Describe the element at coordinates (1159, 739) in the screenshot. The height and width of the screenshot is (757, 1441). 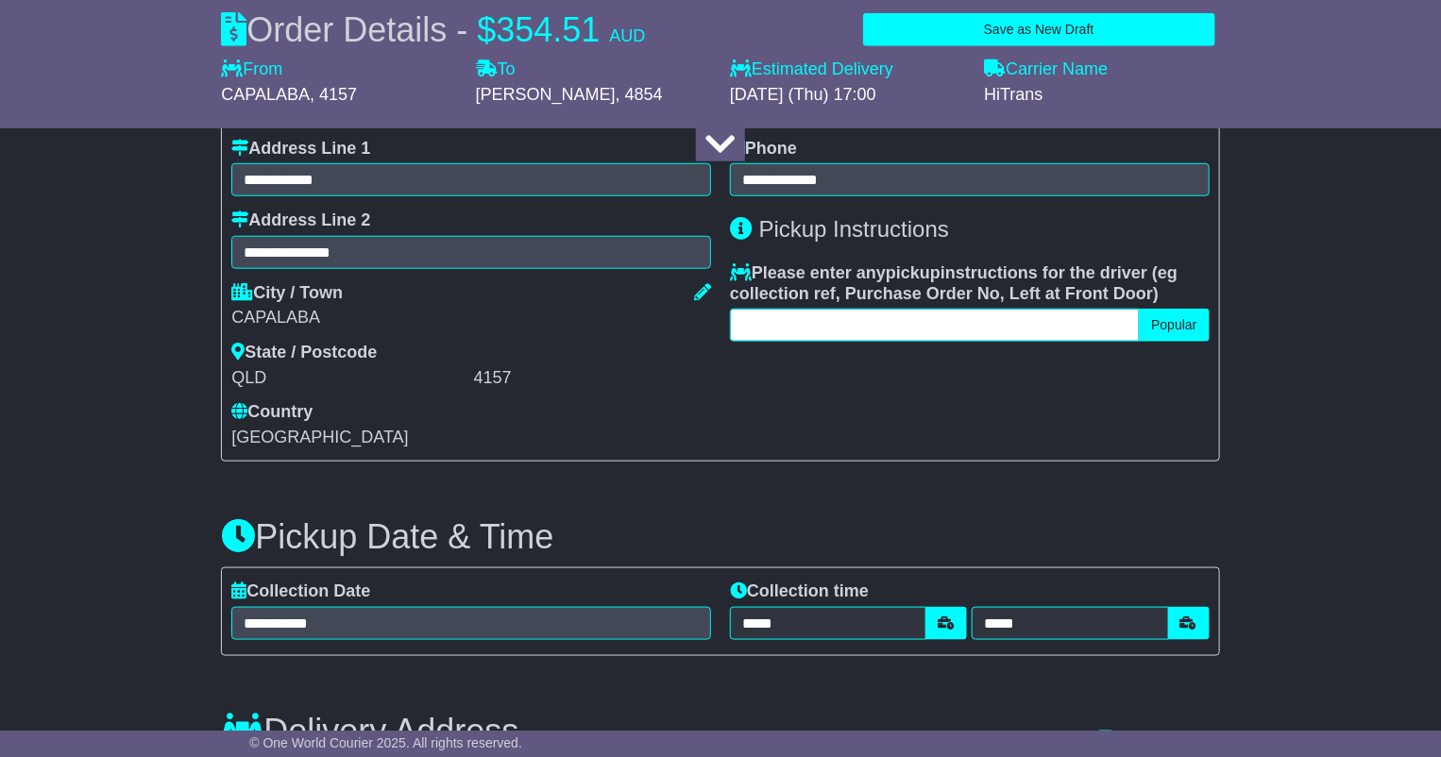
I see `a: Address Book` at that location.